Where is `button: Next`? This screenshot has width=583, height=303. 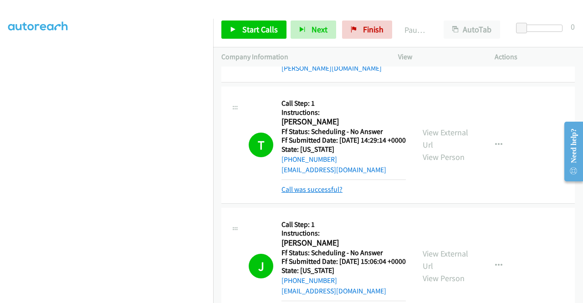 button: Next is located at coordinates (313, 30).